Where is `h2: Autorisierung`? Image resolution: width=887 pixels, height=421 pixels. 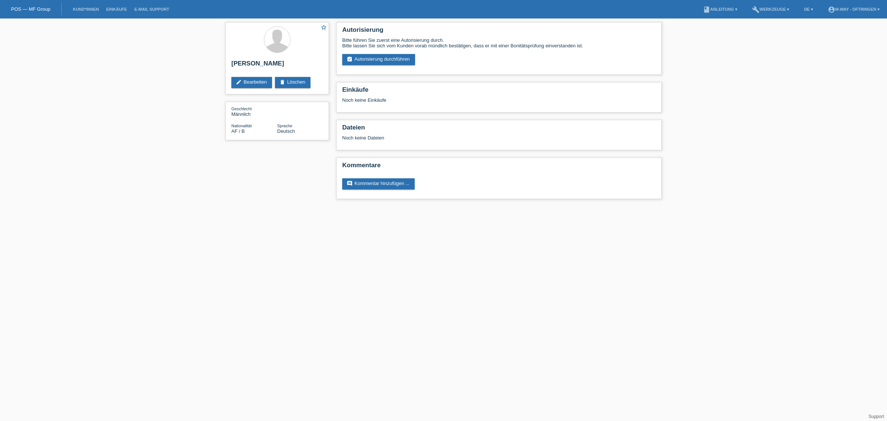
h2: Autorisierung is located at coordinates (499, 32).